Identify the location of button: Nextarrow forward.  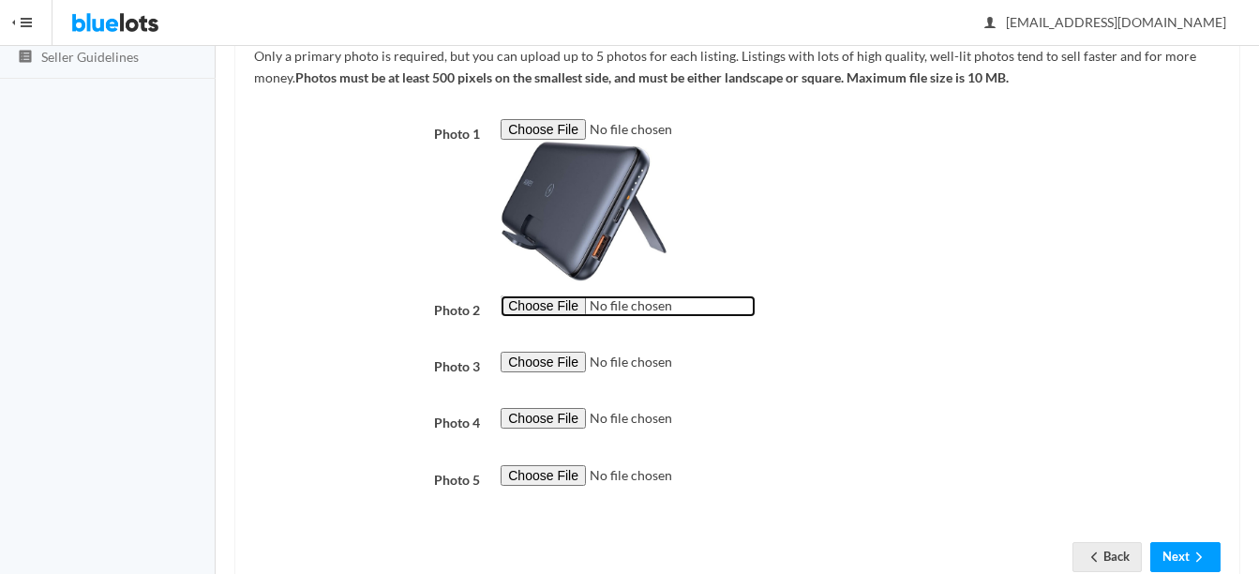
(1185, 556).